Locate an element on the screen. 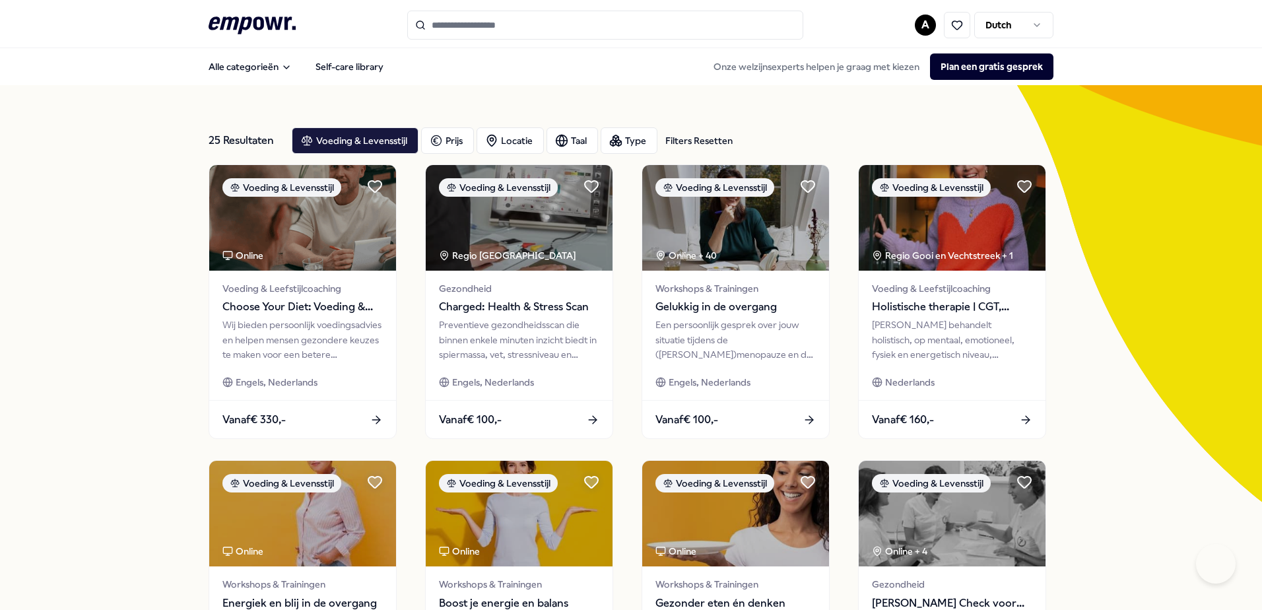 This screenshot has height=610, width=1262. a: Self-care library is located at coordinates (349, 67).